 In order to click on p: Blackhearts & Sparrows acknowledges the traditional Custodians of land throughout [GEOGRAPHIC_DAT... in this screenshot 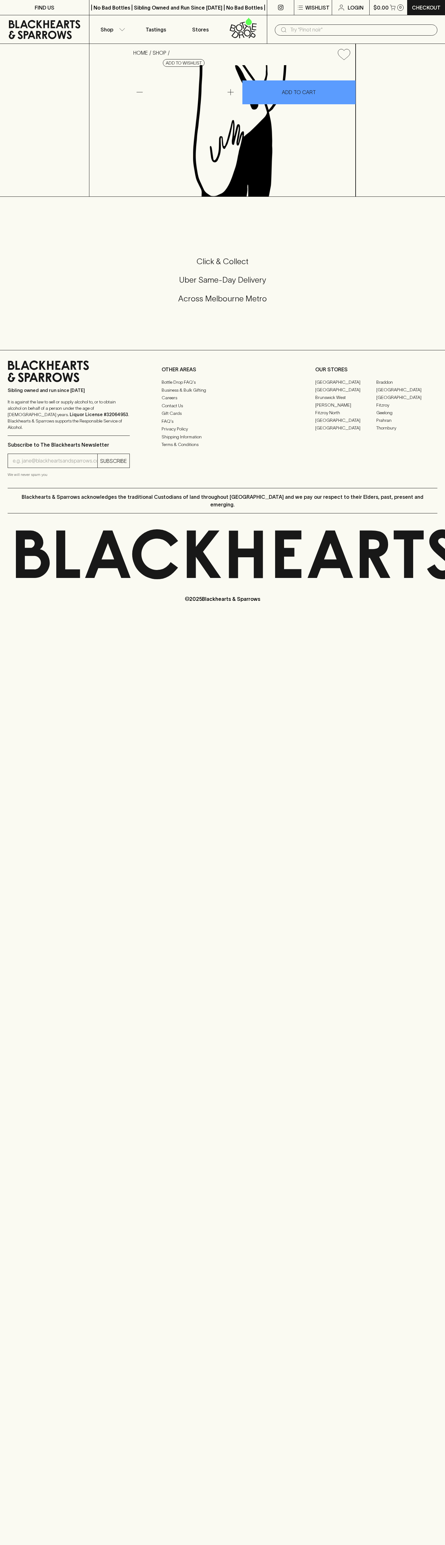, I will do `click(222, 501)`.